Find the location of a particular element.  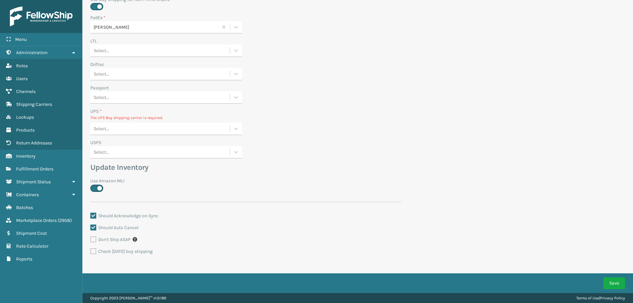

span: Reports is located at coordinates (24, 259).